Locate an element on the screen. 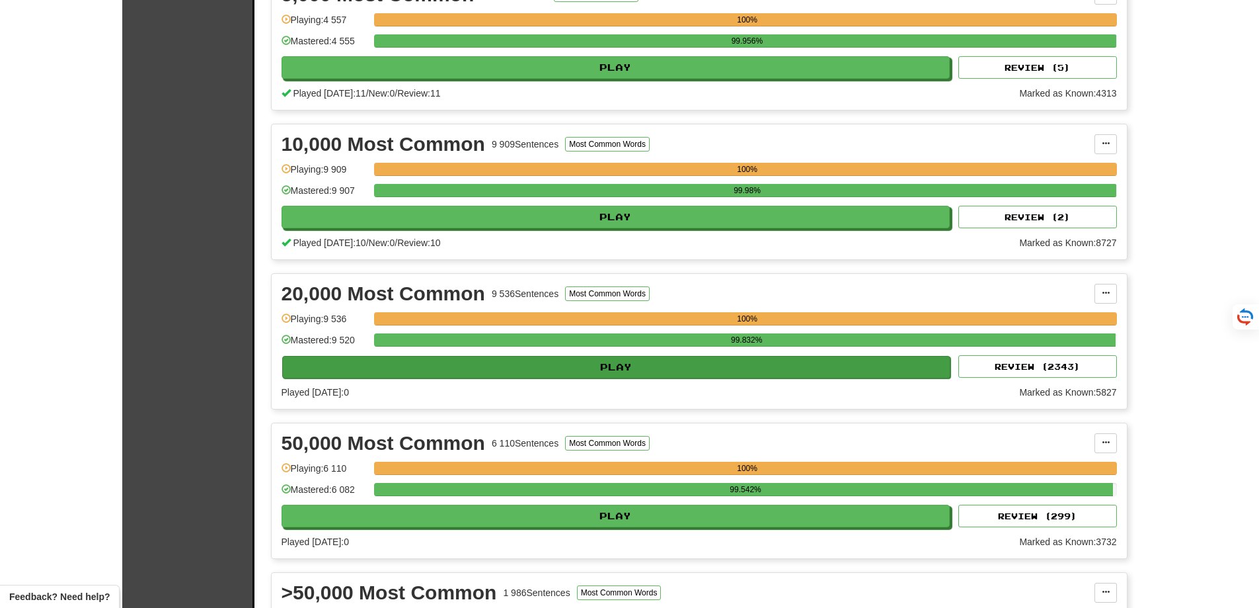 The image size is (1259, 608). div: Marked as Known: 4313 is located at coordinates (1068, 93).